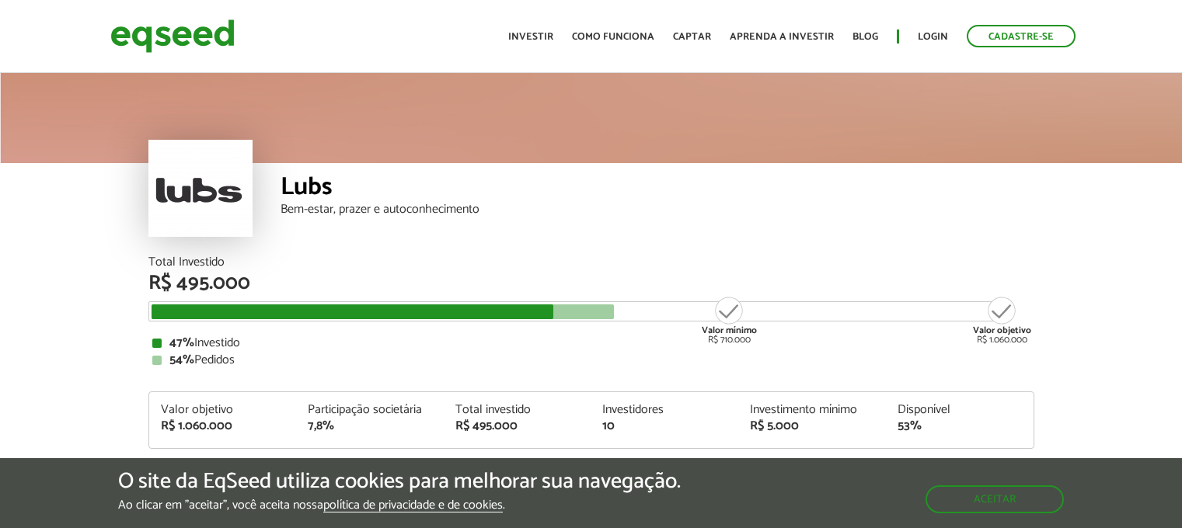 The height and width of the screenshot is (528, 1182). I want to click on div: Valor objetivo, so click(223, 410).